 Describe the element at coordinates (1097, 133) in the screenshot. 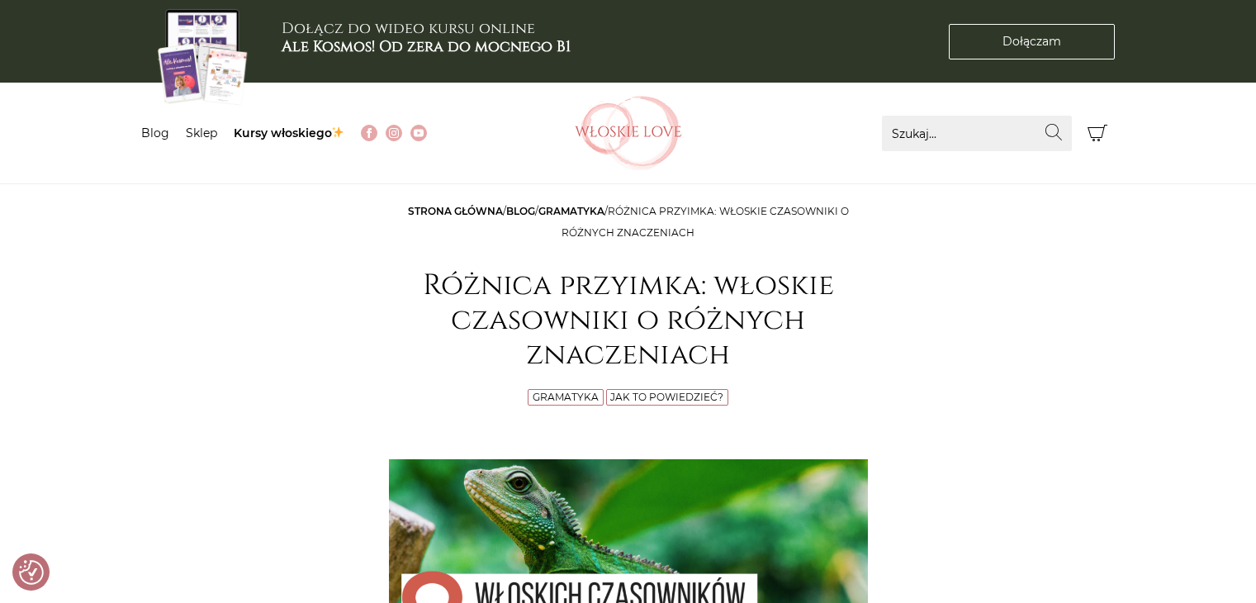

I see `button: Koszyk` at that location.